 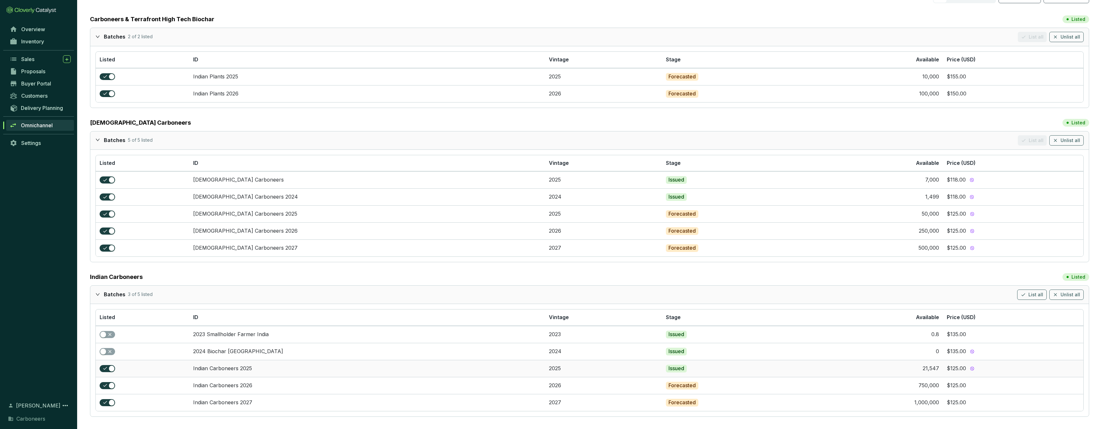 What do you see at coordinates (603, 334) in the screenshot?
I see `td: 2023` at bounding box center [603, 334].